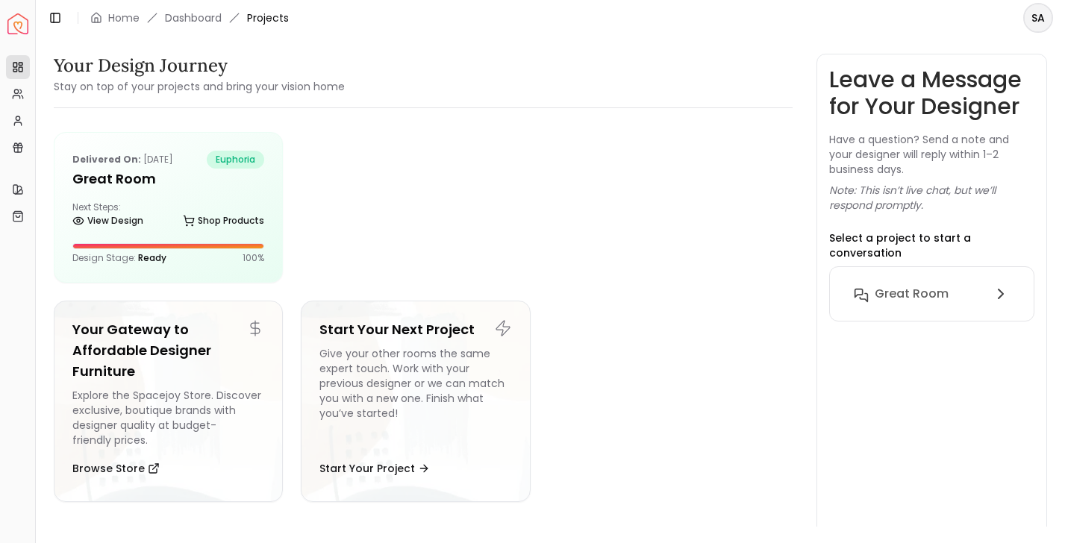 The height and width of the screenshot is (543, 1065). What do you see at coordinates (152, 258) in the screenshot?
I see `span: Ready` at bounding box center [152, 258].